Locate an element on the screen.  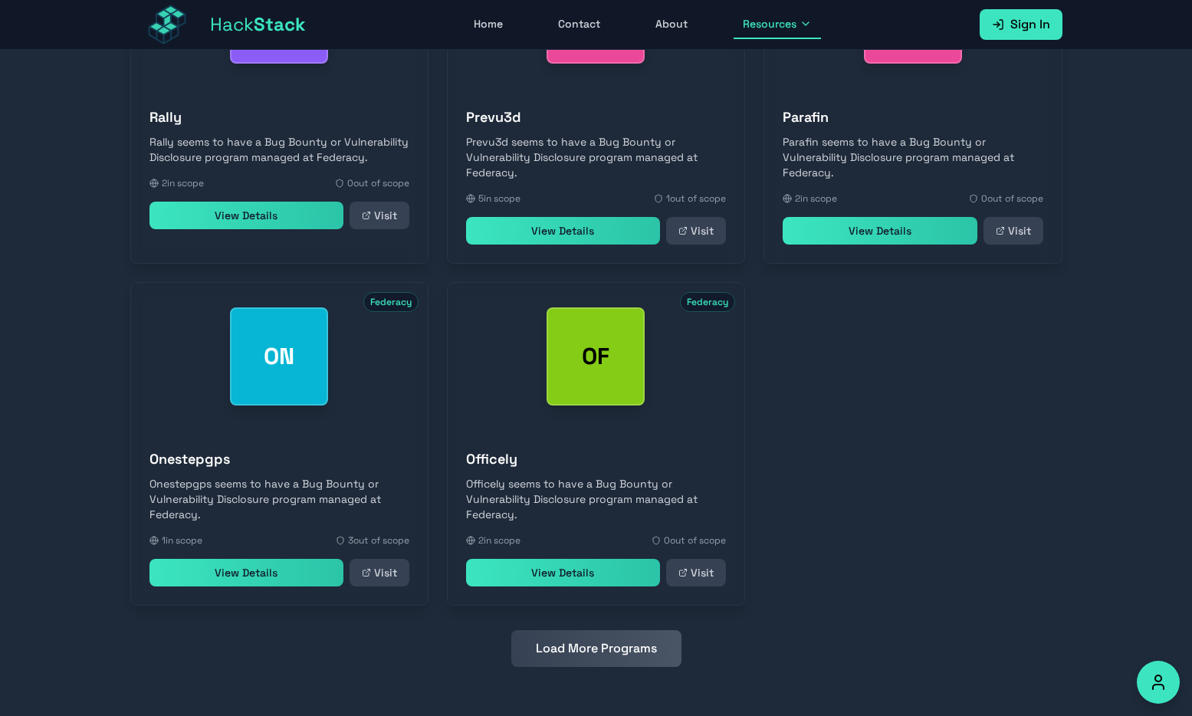
span: Sign In is located at coordinates (1030, 25).